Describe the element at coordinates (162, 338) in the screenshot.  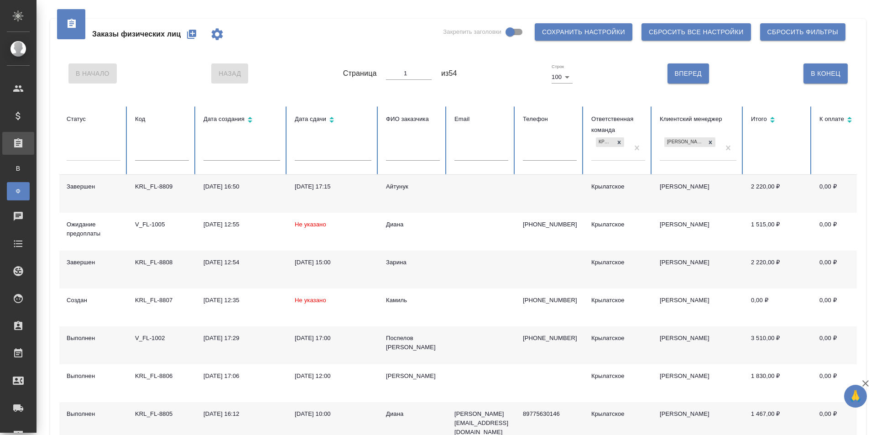
I see `div: V_FL-1002` at that location.